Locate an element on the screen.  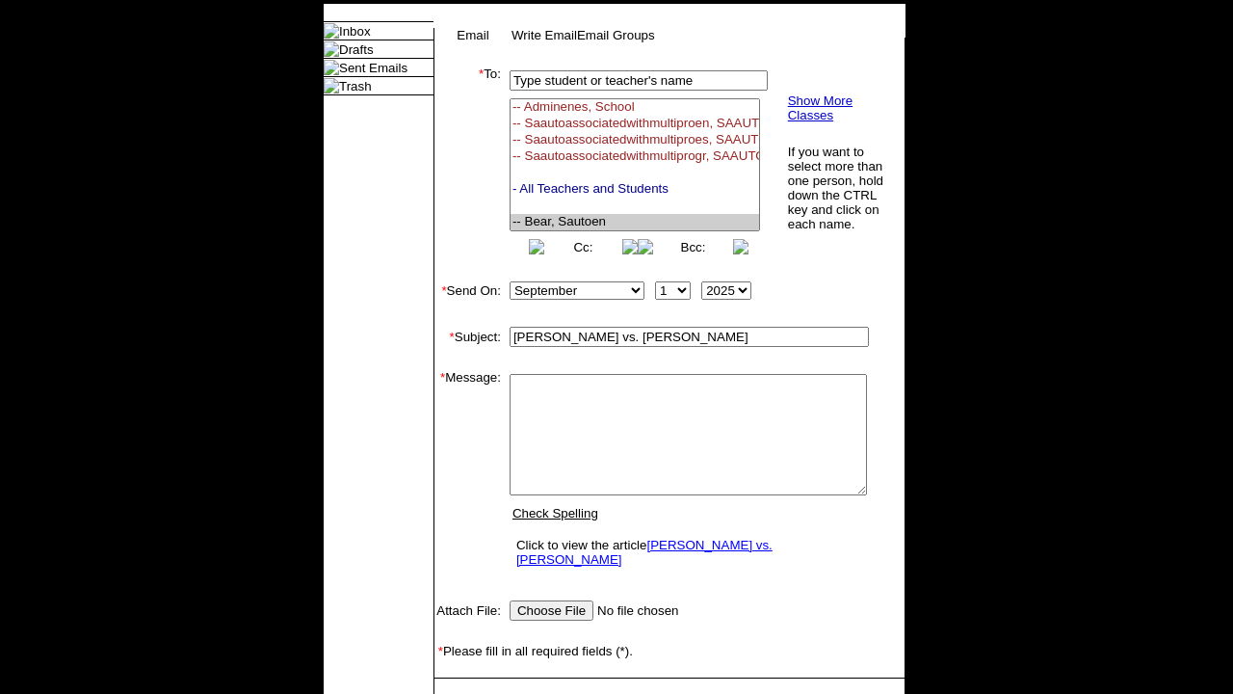
option: -- Saautoassociatedwithmultiproen, SAAUTOASSOCIATEDWITHMULTIPROGRAMEN is located at coordinates (635, 123).